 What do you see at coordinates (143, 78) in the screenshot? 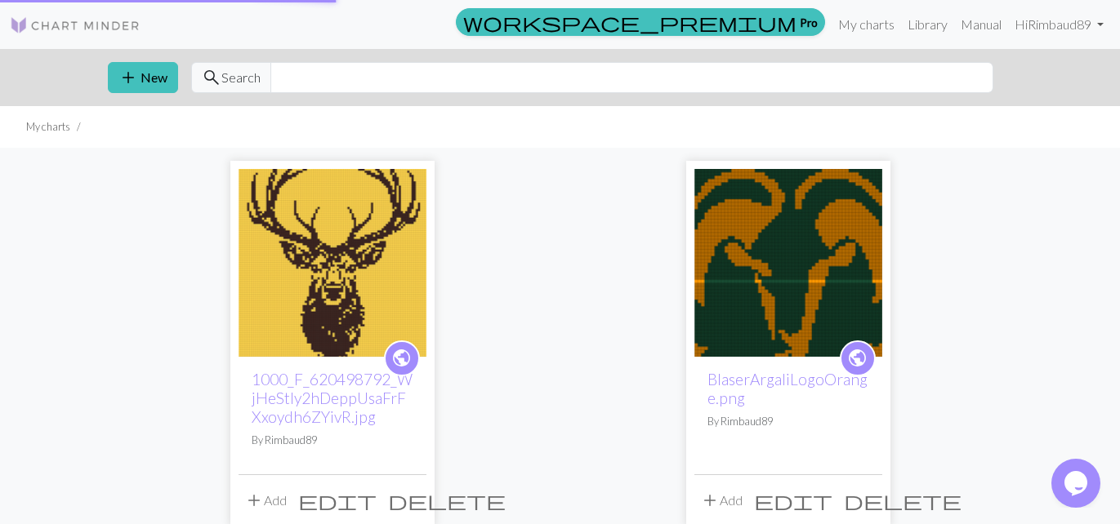
I see `button: New` at bounding box center [143, 78].